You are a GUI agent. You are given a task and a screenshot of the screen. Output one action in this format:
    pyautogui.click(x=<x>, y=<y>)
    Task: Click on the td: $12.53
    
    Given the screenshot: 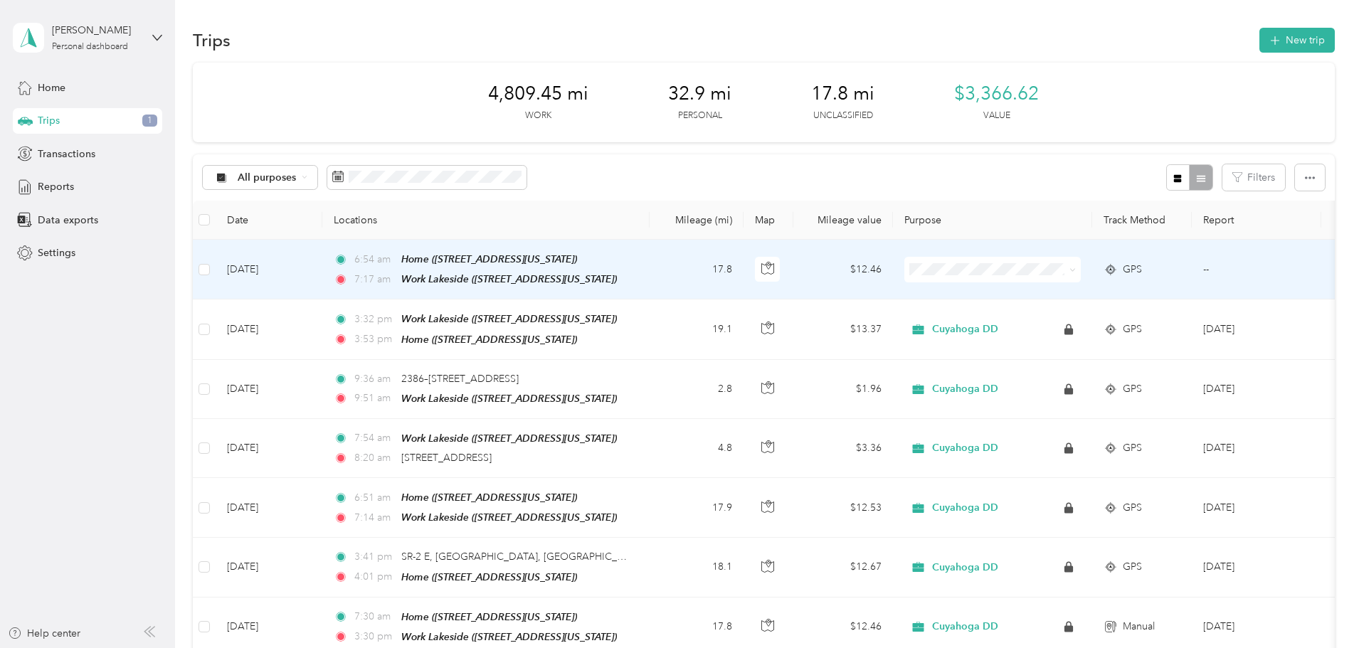 What is the action you would take?
    pyautogui.click(x=843, y=508)
    